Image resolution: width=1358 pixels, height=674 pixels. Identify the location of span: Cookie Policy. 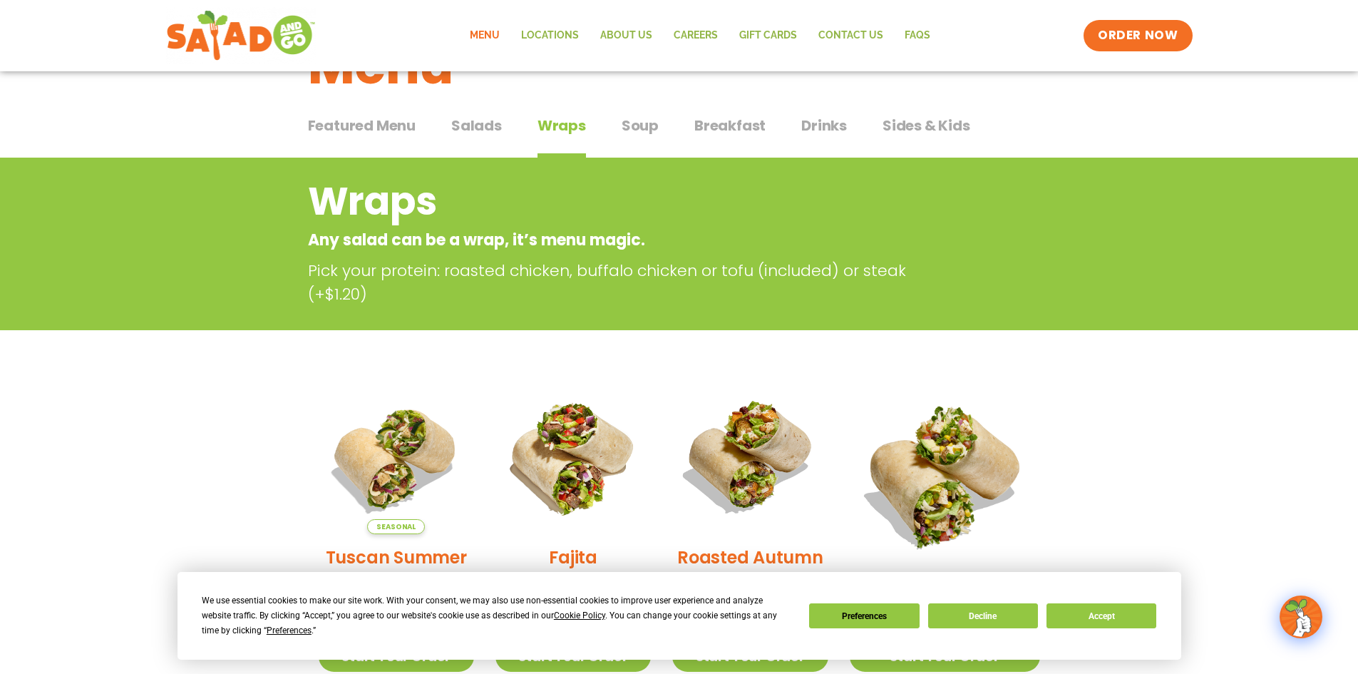
(580, 615).